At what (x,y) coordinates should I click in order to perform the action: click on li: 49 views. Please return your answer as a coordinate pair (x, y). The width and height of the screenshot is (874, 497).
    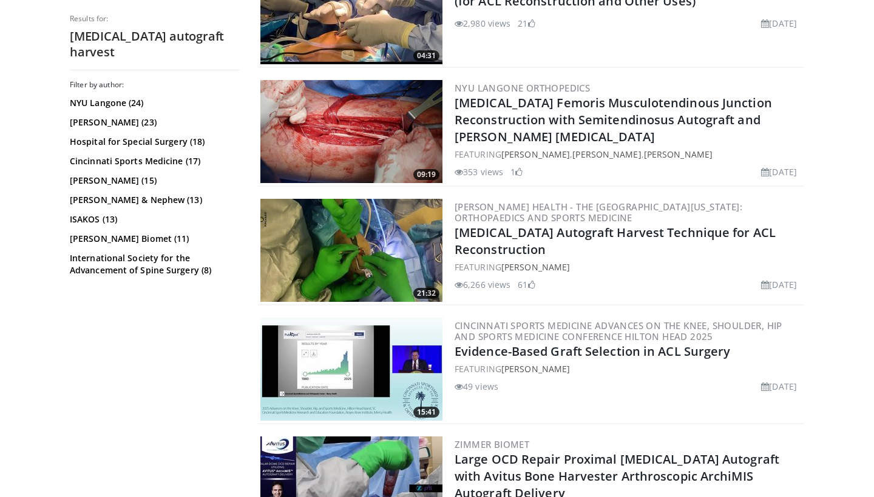
    Looking at the image, I should click on (476, 386).